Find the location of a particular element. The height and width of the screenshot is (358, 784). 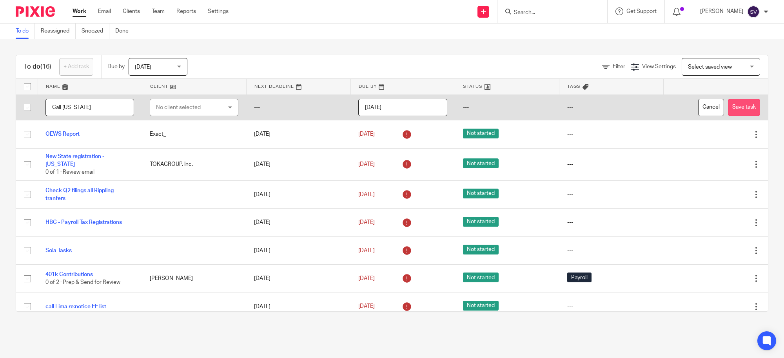

span: View Settings is located at coordinates (659, 67).